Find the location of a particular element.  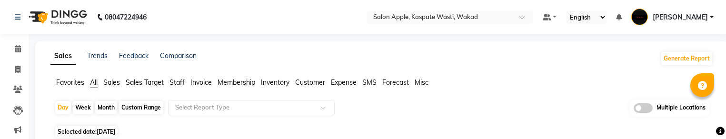

div: Day is located at coordinates (63, 108).